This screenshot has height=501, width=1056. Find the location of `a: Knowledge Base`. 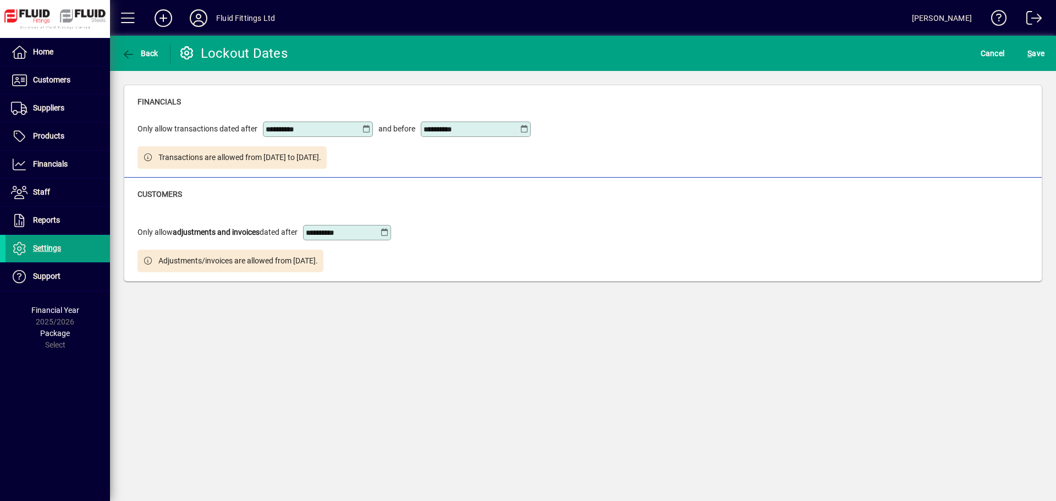

a: Knowledge Base is located at coordinates (995, 20).